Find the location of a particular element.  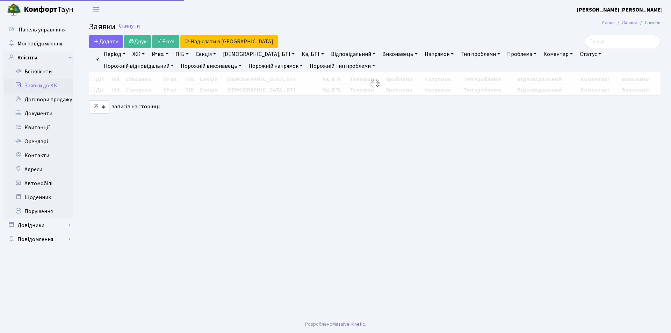

img: logo.png is located at coordinates (14, 10).